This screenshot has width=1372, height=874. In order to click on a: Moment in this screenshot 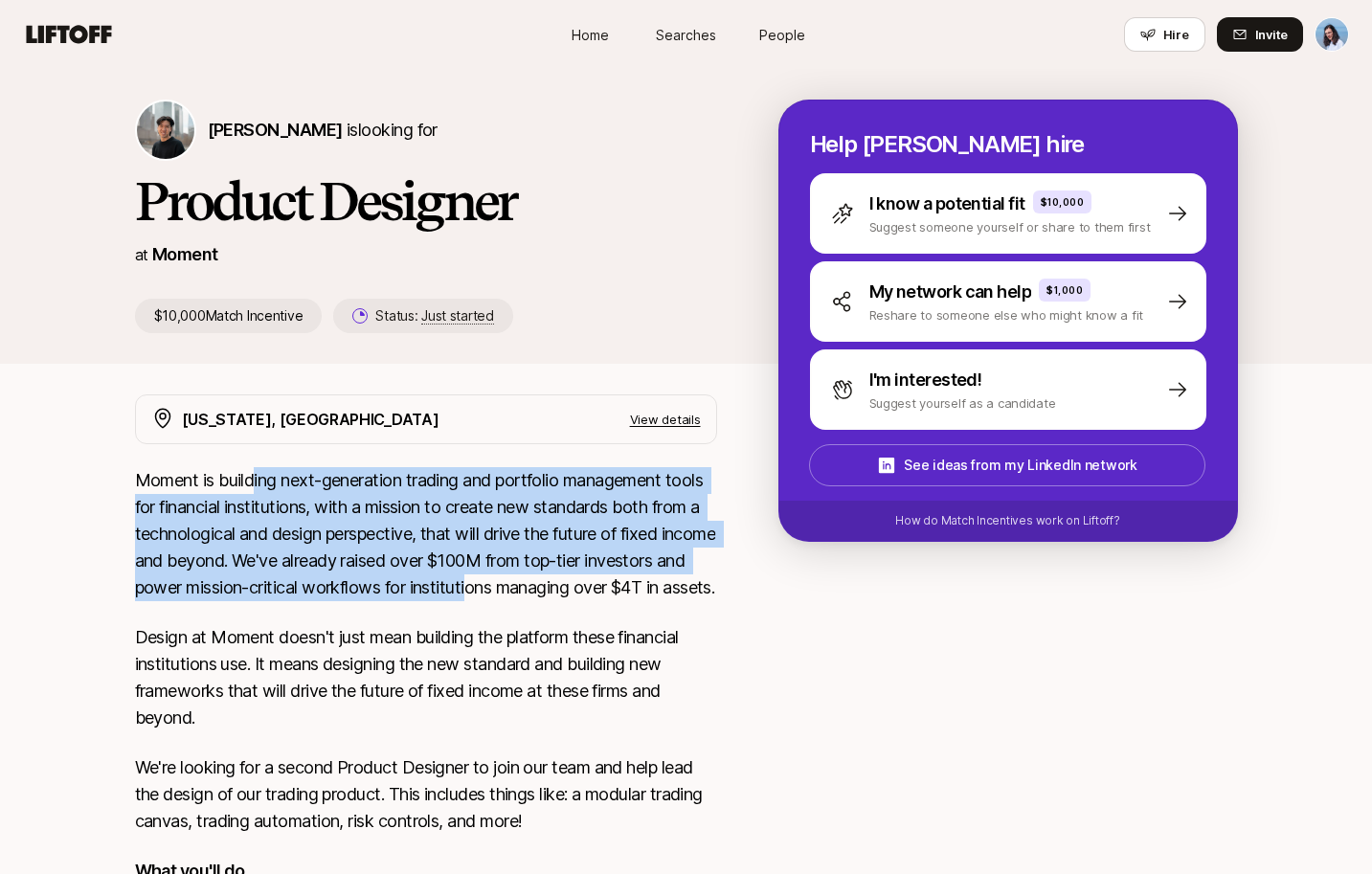, I will do `click(185, 254)`.